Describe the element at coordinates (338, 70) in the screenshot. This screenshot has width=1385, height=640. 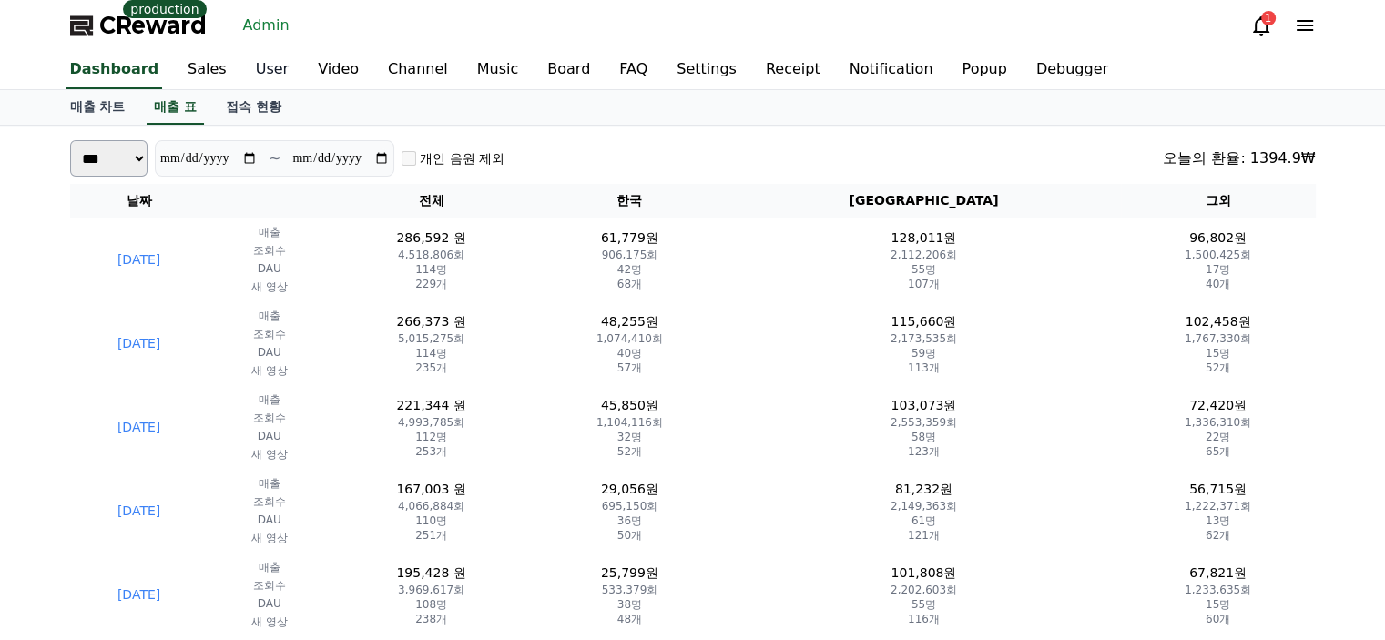
I see `a: Video` at that location.